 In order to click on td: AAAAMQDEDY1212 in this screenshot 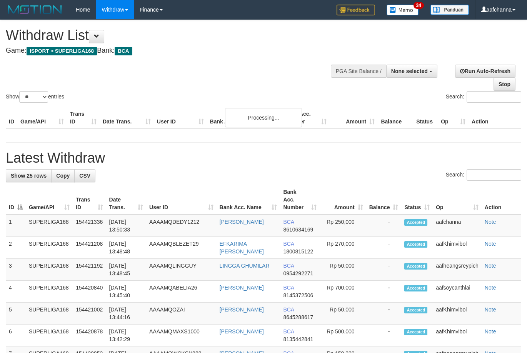, I will do `click(181, 226)`.